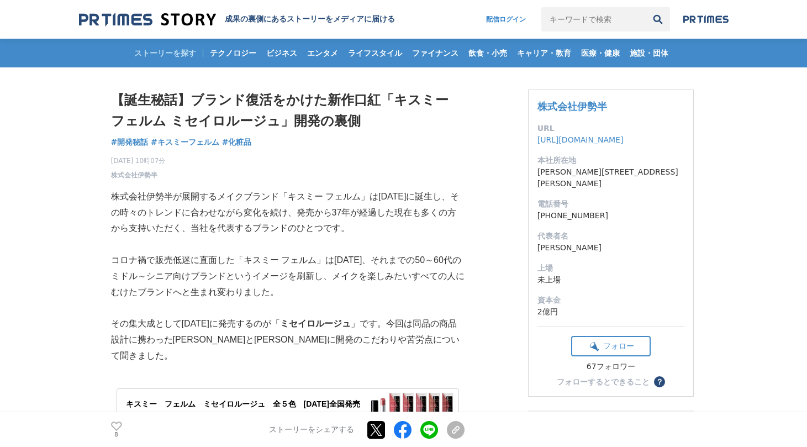 Image resolution: width=807 pixels, height=447 pixels. What do you see at coordinates (237, 142) in the screenshot?
I see `span: #化粧品` at bounding box center [237, 142].